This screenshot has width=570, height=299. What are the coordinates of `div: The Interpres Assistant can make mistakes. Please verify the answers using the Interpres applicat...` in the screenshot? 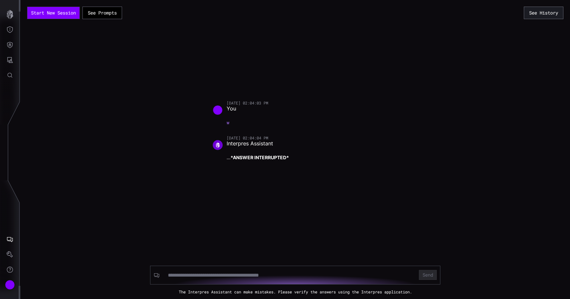 It's located at (295, 292).